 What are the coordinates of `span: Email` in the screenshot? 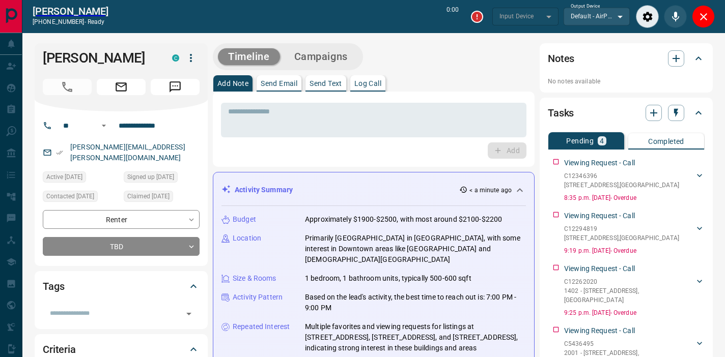 It's located at (121, 87).